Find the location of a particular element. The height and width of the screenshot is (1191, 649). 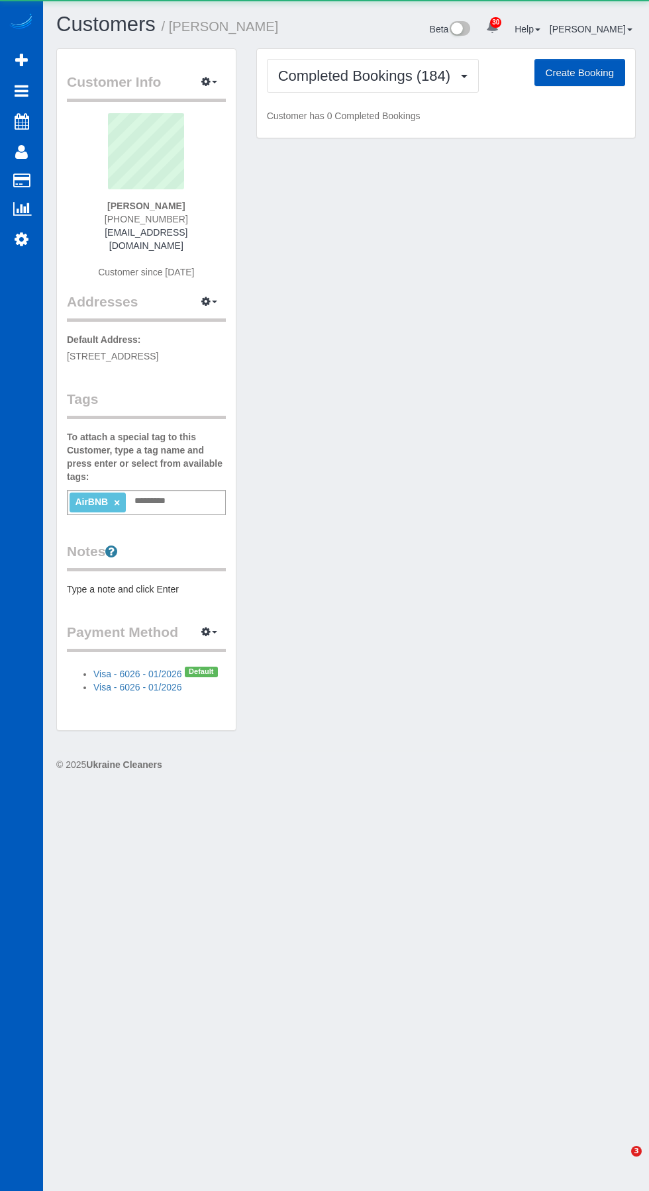

legend: Payment Method is located at coordinates (146, 637).